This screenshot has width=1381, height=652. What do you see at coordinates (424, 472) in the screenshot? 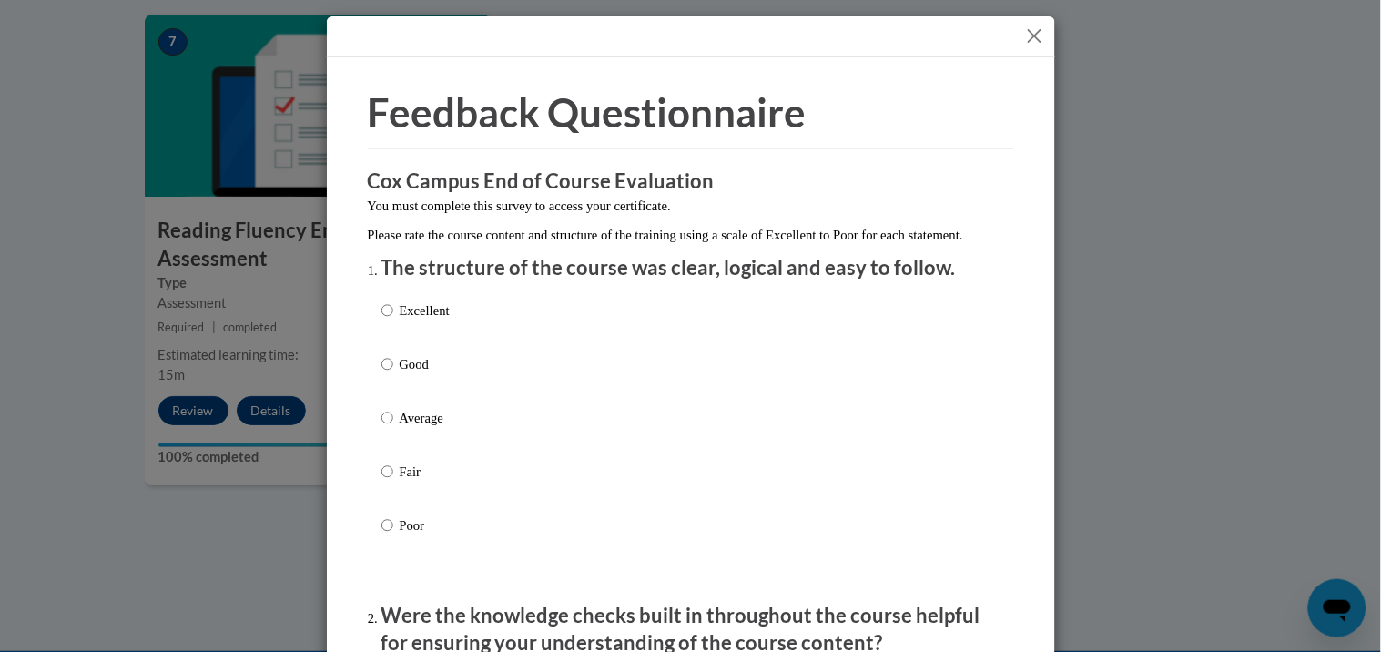
I see `p: Fair` at bounding box center [424, 472].